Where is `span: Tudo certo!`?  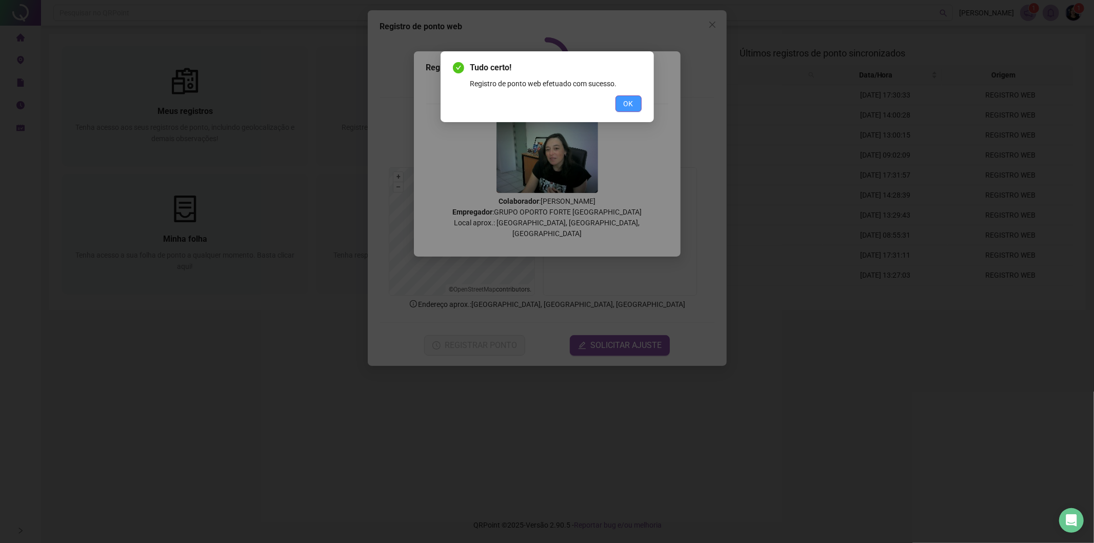
span: Tudo certo! is located at coordinates (556, 68).